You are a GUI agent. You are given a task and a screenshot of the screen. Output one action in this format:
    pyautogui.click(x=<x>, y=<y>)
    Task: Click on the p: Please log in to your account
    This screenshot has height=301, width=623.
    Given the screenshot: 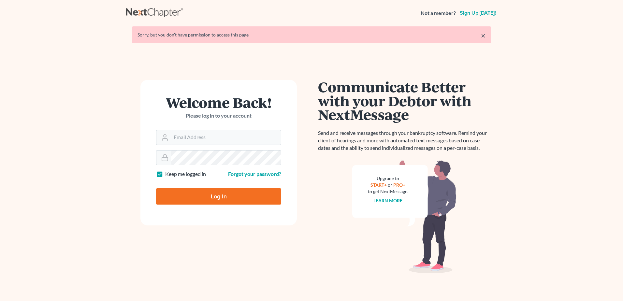 What is the action you would take?
    pyautogui.click(x=218, y=116)
    